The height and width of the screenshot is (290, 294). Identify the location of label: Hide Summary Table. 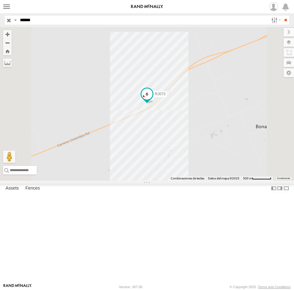
(286, 188).